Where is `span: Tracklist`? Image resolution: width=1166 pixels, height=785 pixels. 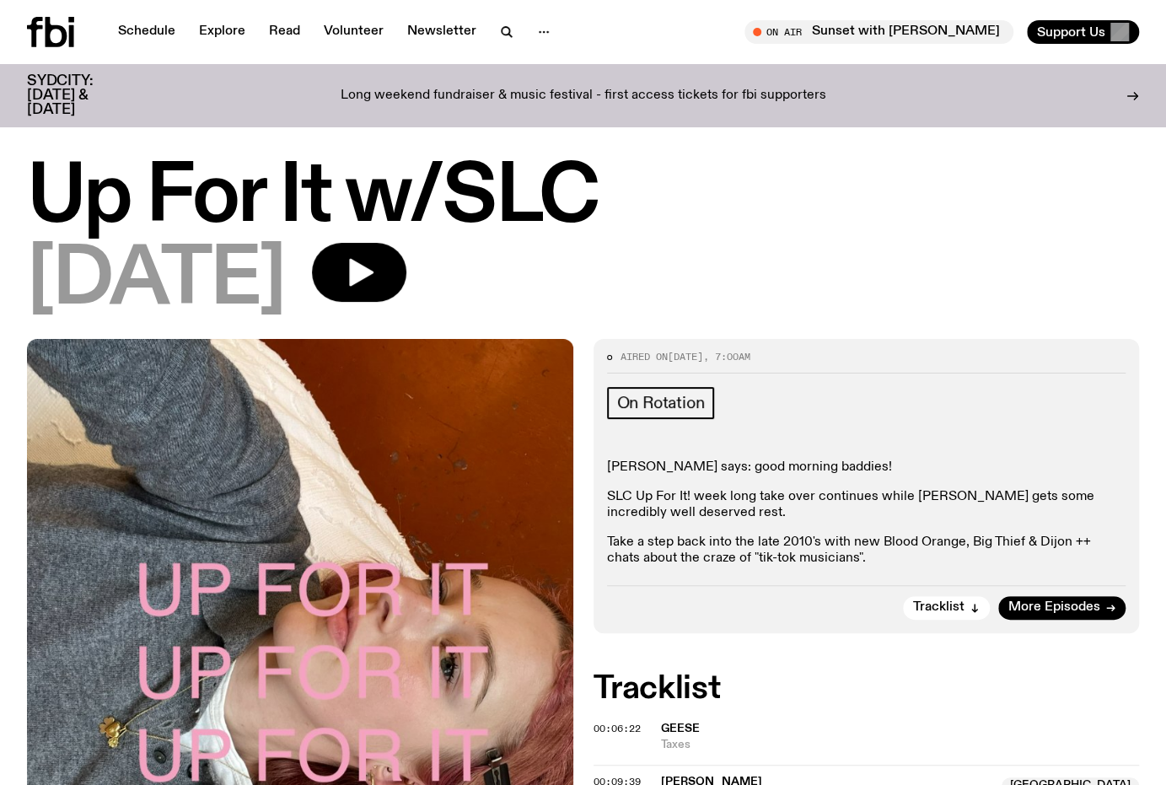 span: Tracklist is located at coordinates (938, 607).